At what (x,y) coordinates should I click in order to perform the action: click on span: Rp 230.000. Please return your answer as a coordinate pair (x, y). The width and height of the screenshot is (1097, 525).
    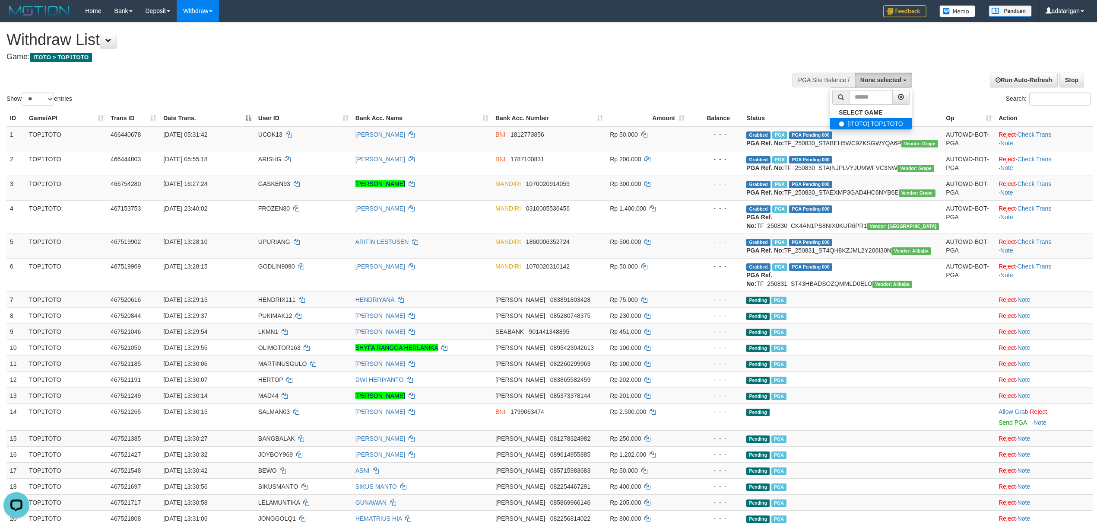
    Looking at the image, I should click on (626, 315).